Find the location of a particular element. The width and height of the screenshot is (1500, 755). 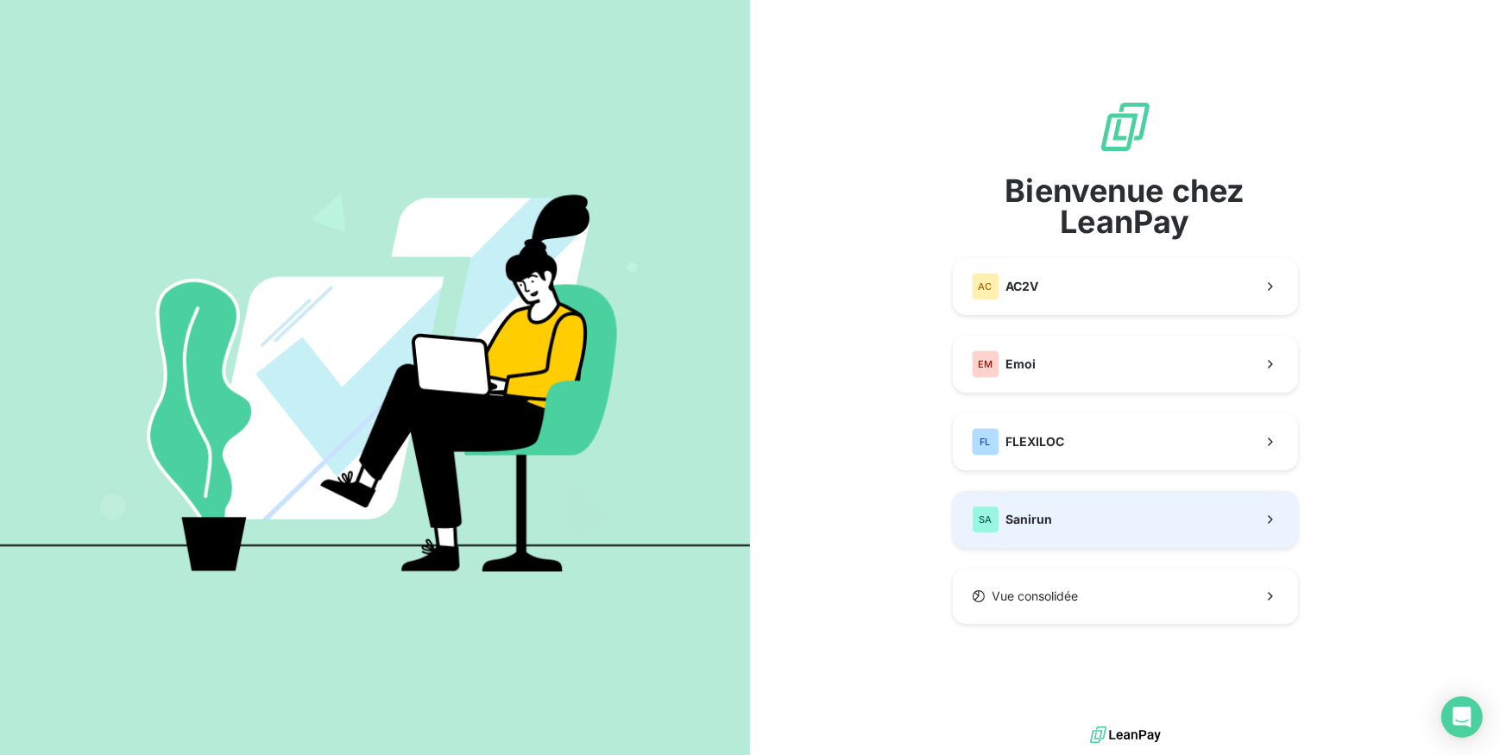

div: EM is located at coordinates (986, 364).